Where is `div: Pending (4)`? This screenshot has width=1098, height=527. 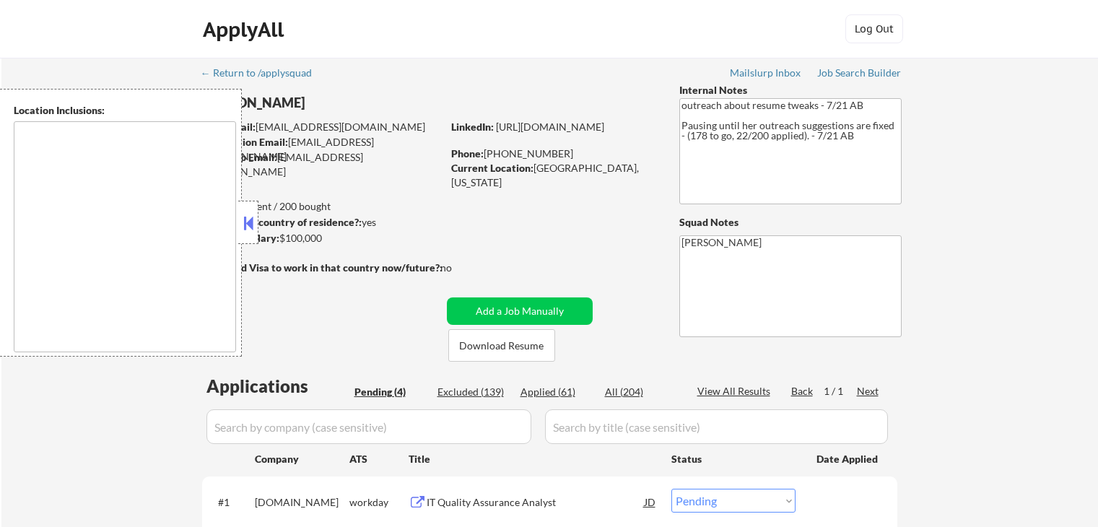
div: Pending (4) is located at coordinates (391, 392).